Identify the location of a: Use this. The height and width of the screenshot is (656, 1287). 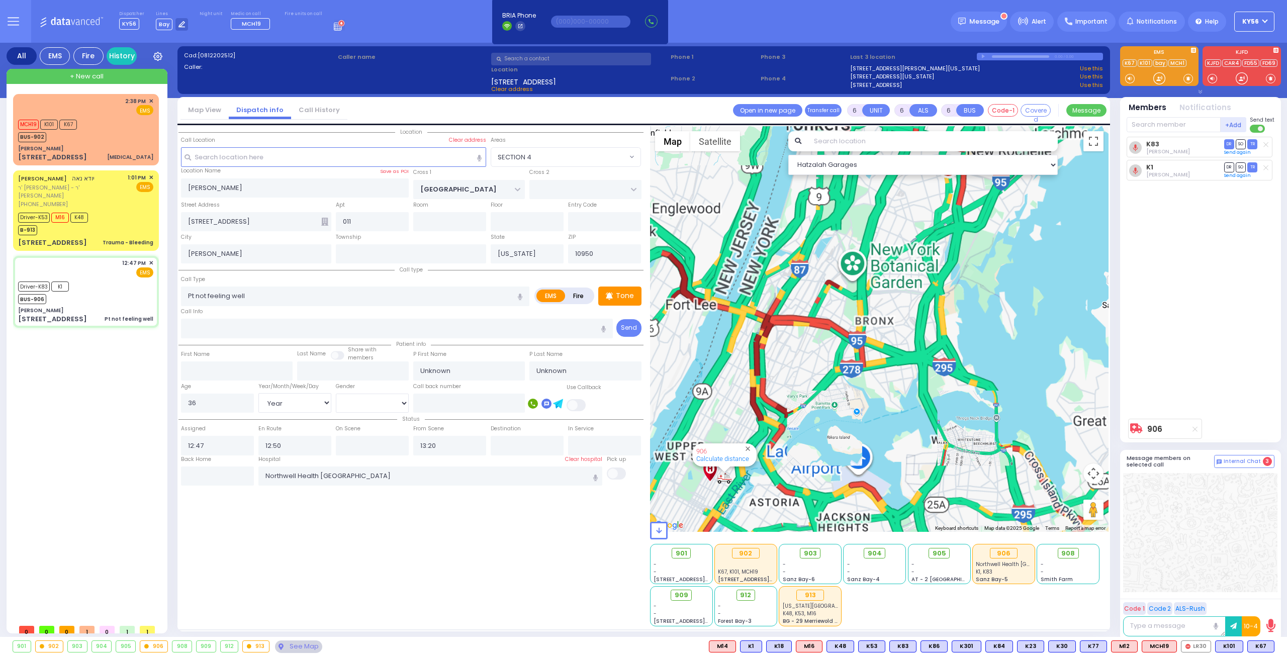
(1092, 68).